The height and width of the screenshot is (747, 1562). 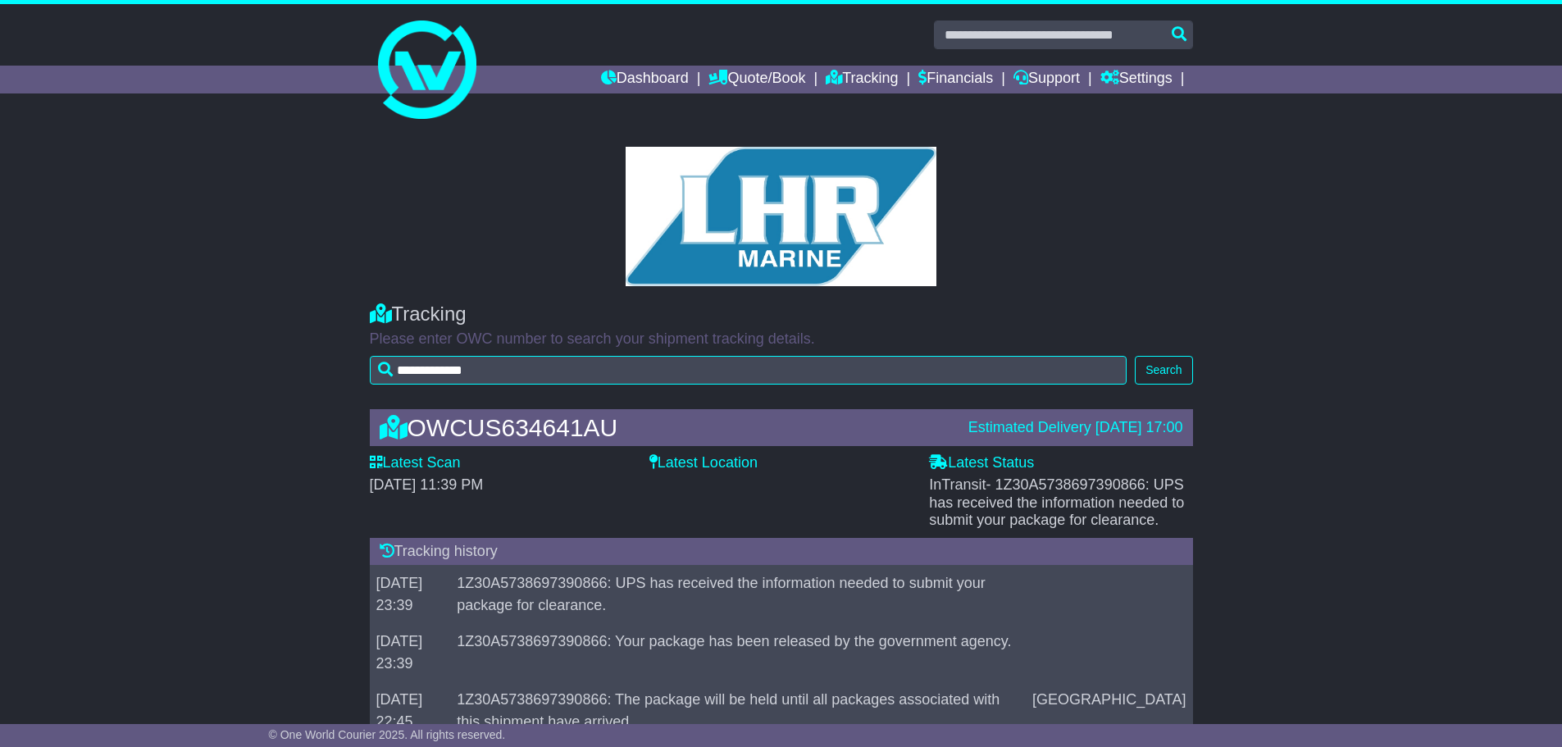 What do you see at coordinates (981, 463) in the screenshot?
I see `label: Latest Status` at bounding box center [981, 463].